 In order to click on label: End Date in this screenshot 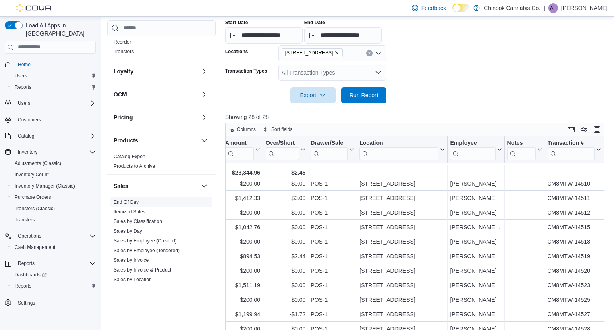, I will do `click(315, 23)`.